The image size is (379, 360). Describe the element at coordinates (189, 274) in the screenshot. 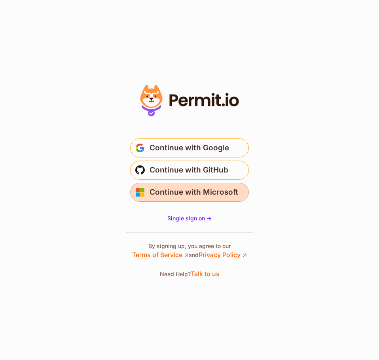

I see `p: Need Help?` at that location.